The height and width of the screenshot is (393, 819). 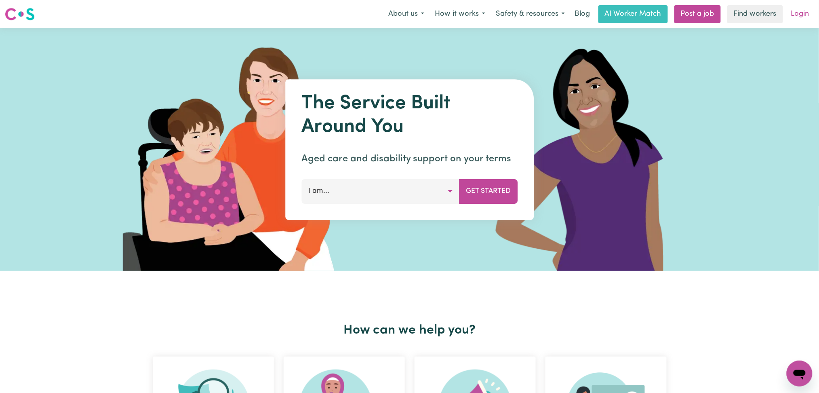 I want to click on button: Get Started, so click(x=488, y=191).